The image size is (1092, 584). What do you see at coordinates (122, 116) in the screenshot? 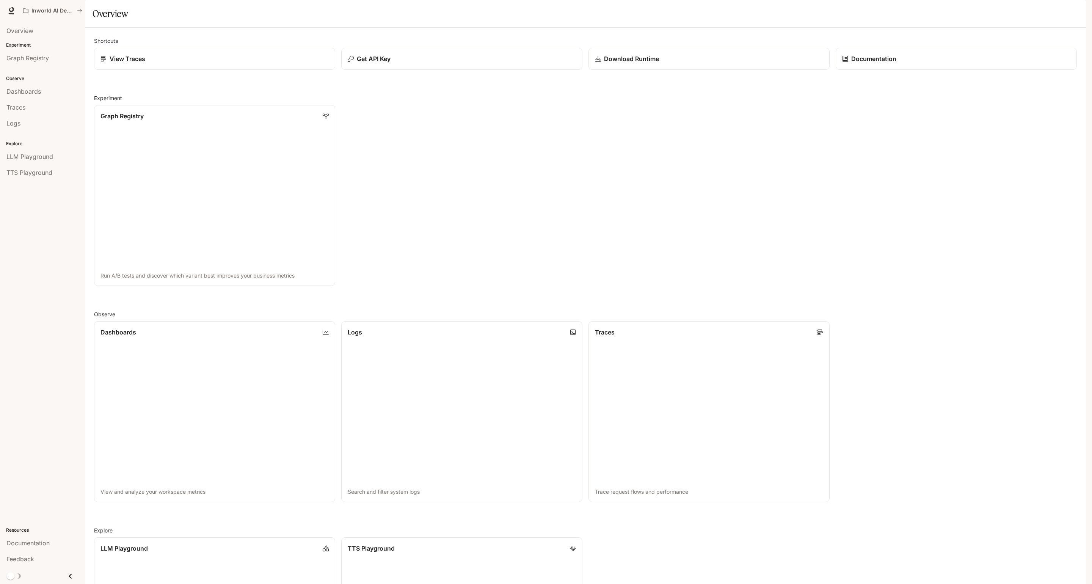
I see `p: Graph Registry` at bounding box center [122, 116].